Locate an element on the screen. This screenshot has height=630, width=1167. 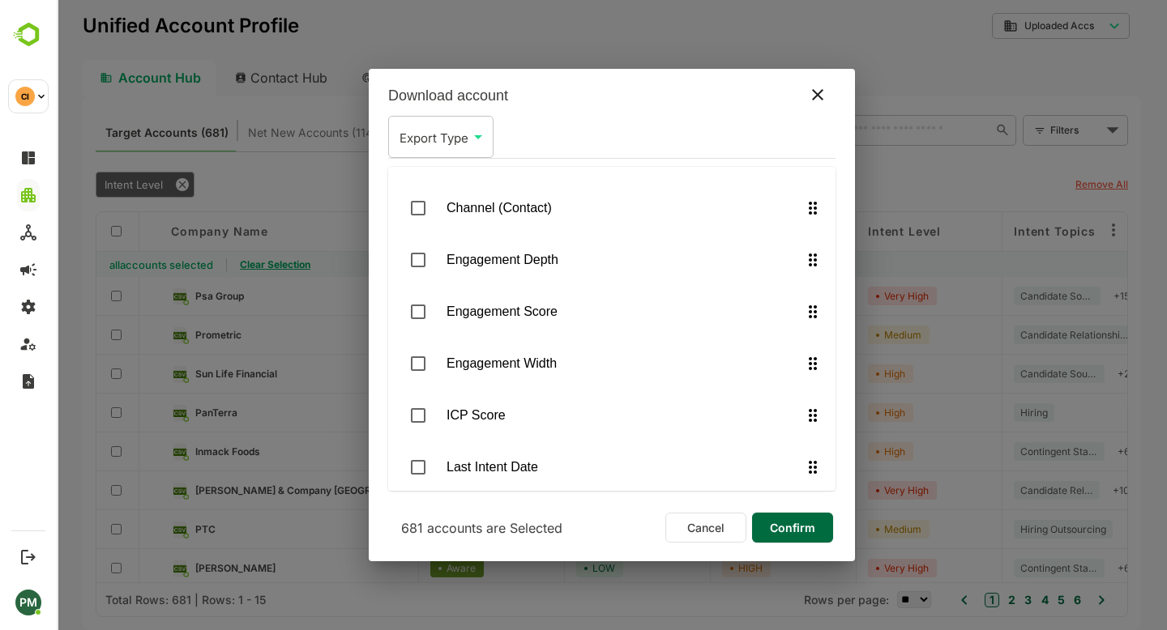
li: Channel (Contact) is located at coordinates (555, 208).